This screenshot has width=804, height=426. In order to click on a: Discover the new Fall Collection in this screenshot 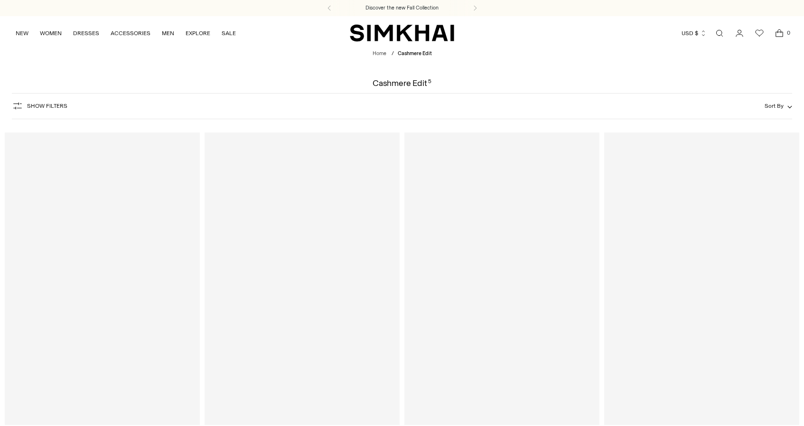, I will do `click(402, 8)`.